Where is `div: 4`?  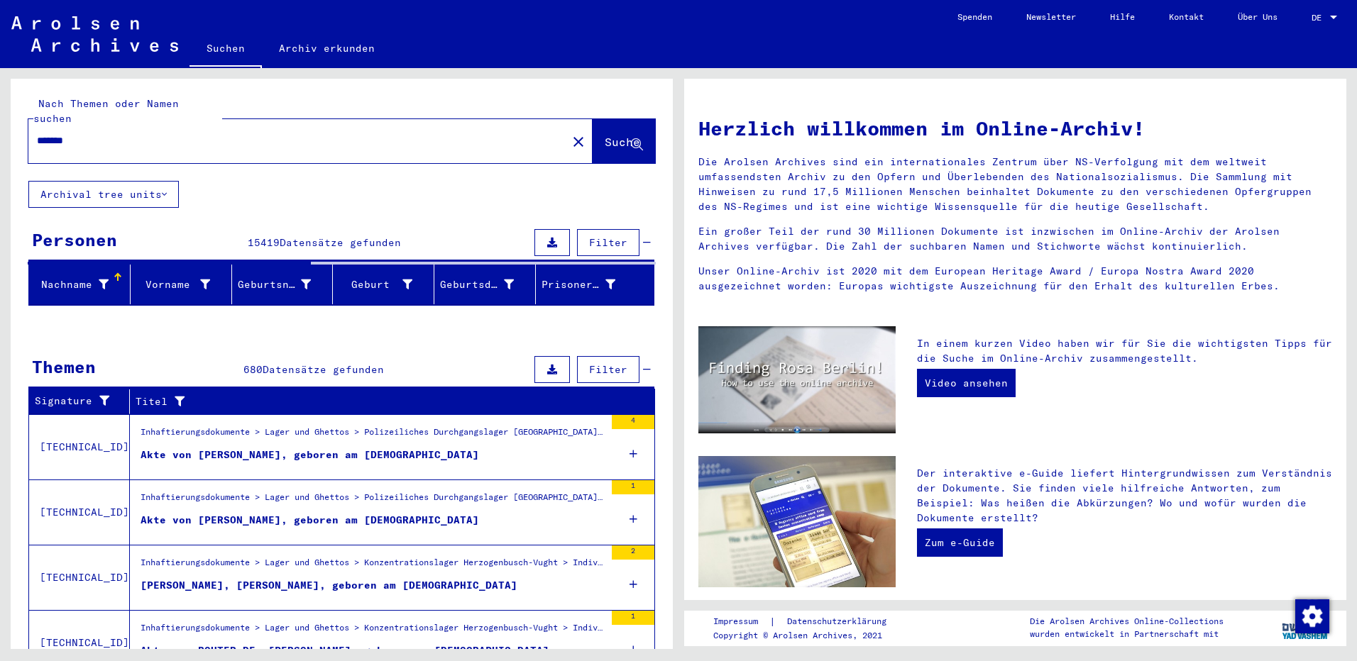 div: 4 is located at coordinates (633, 422).